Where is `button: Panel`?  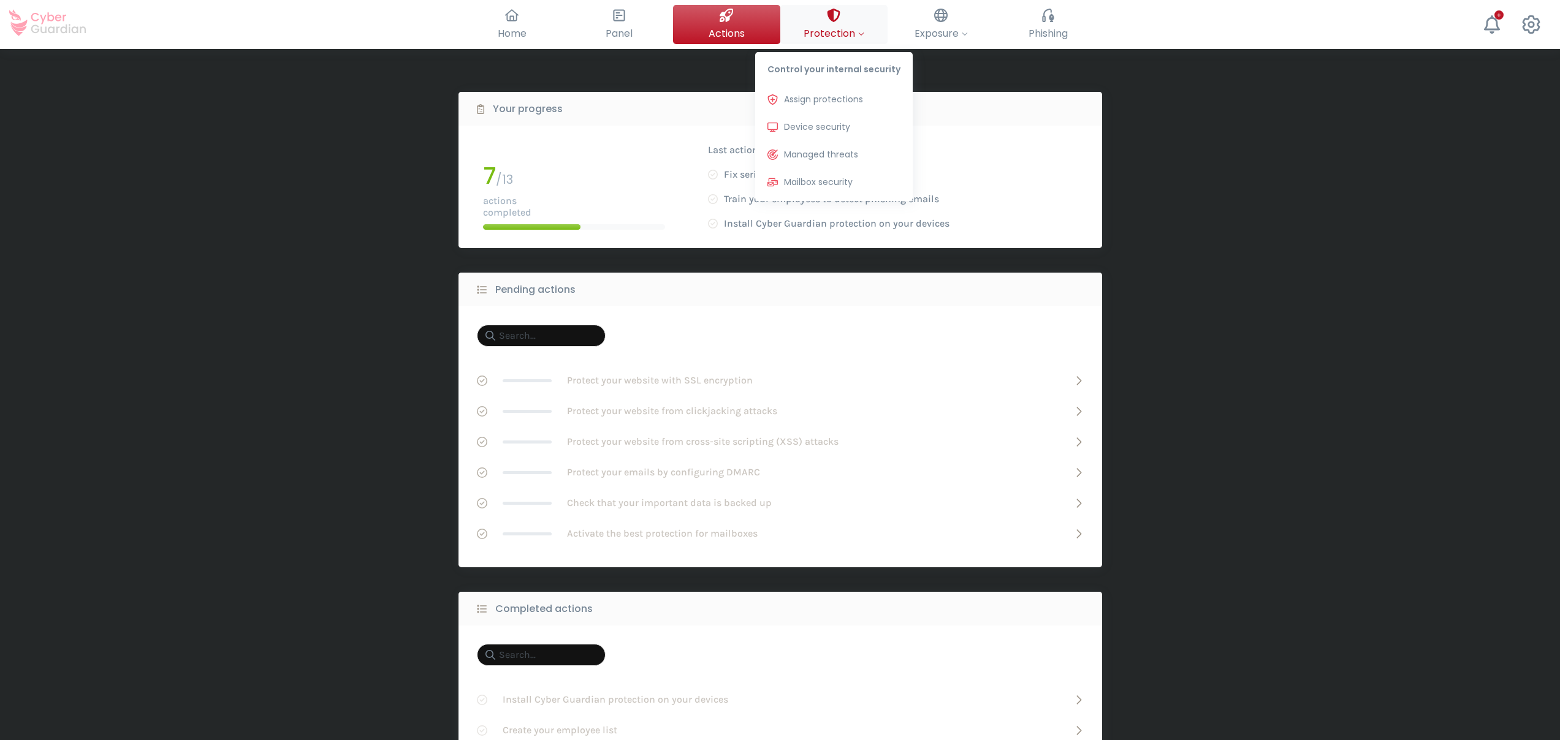 button: Panel is located at coordinates (619, 25).